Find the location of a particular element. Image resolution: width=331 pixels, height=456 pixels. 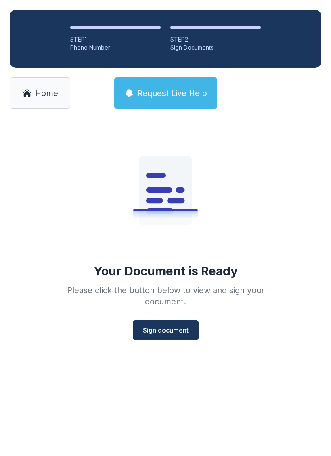

div: STEP 1 is located at coordinates (115, 40).